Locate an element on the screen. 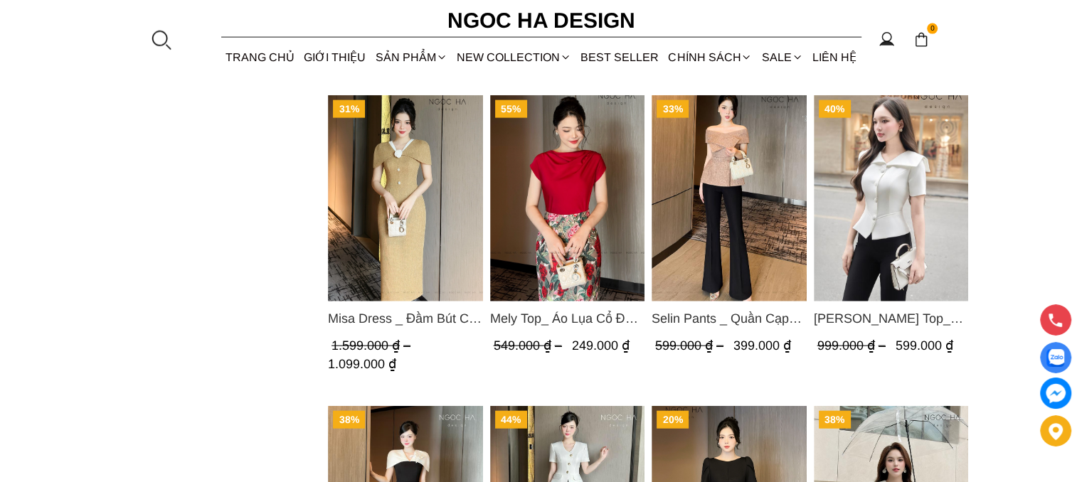 This screenshot has width=1082, height=482. span: 1.599.000 ₫ is located at coordinates (373, 346).